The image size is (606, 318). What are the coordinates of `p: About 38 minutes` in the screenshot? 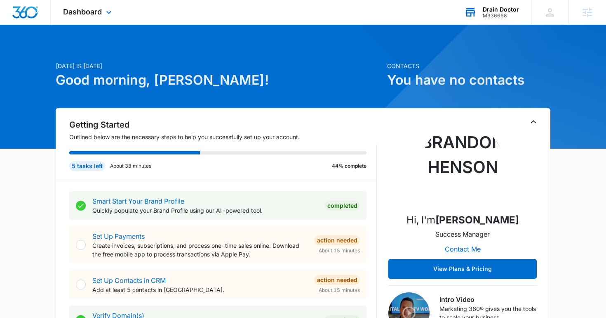 It's located at (131, 166).